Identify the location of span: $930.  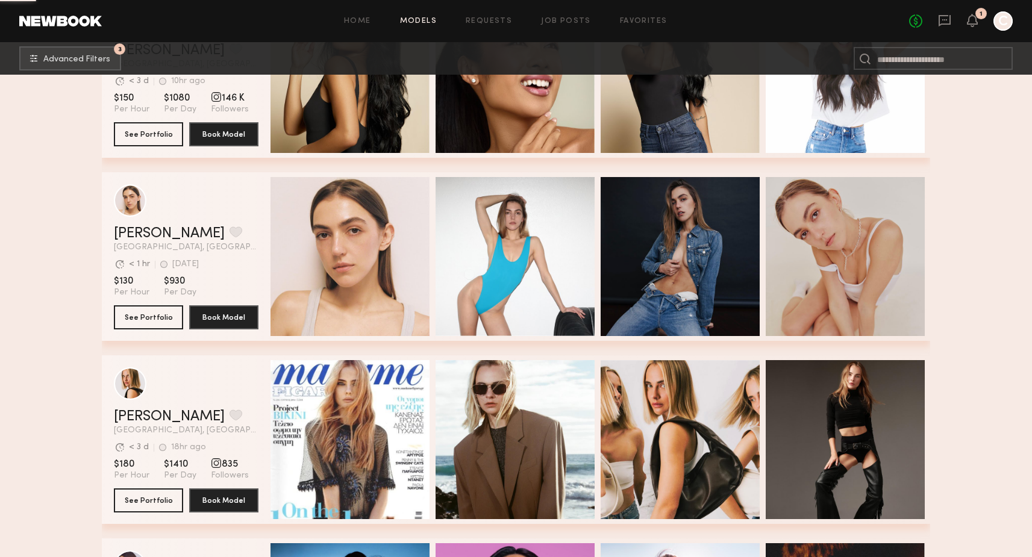
(180, 281).